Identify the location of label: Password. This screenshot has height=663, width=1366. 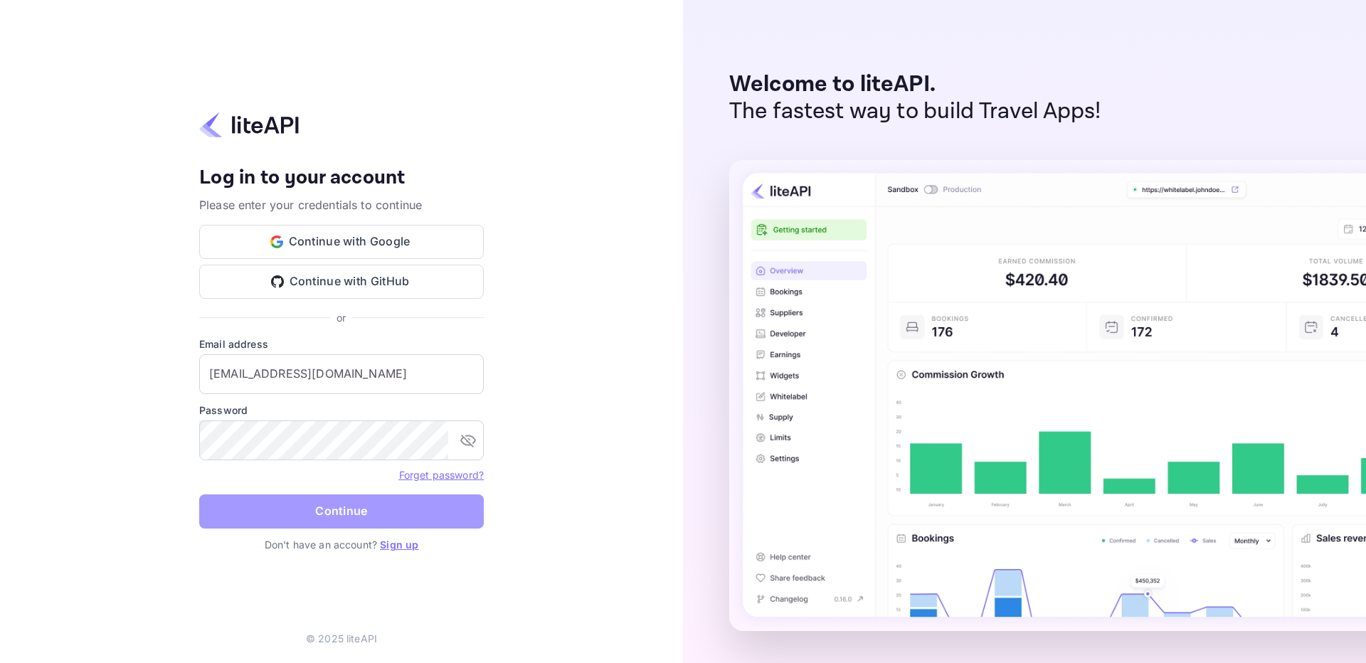
(342, 410).